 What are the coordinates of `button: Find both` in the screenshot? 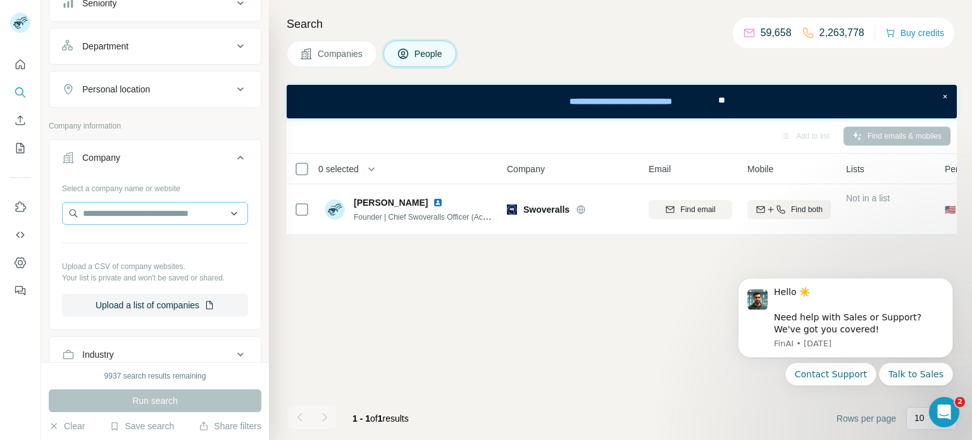 It's located at (789, 210).